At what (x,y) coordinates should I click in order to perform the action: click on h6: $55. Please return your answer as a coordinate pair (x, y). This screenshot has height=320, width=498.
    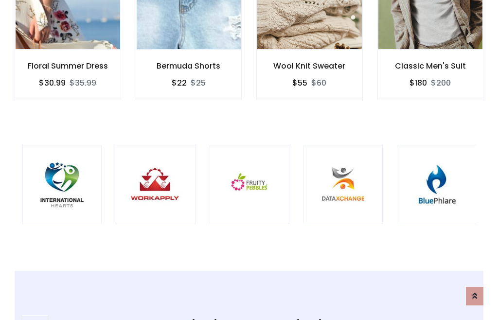
    Looking at the image, I should click on (300, 83).